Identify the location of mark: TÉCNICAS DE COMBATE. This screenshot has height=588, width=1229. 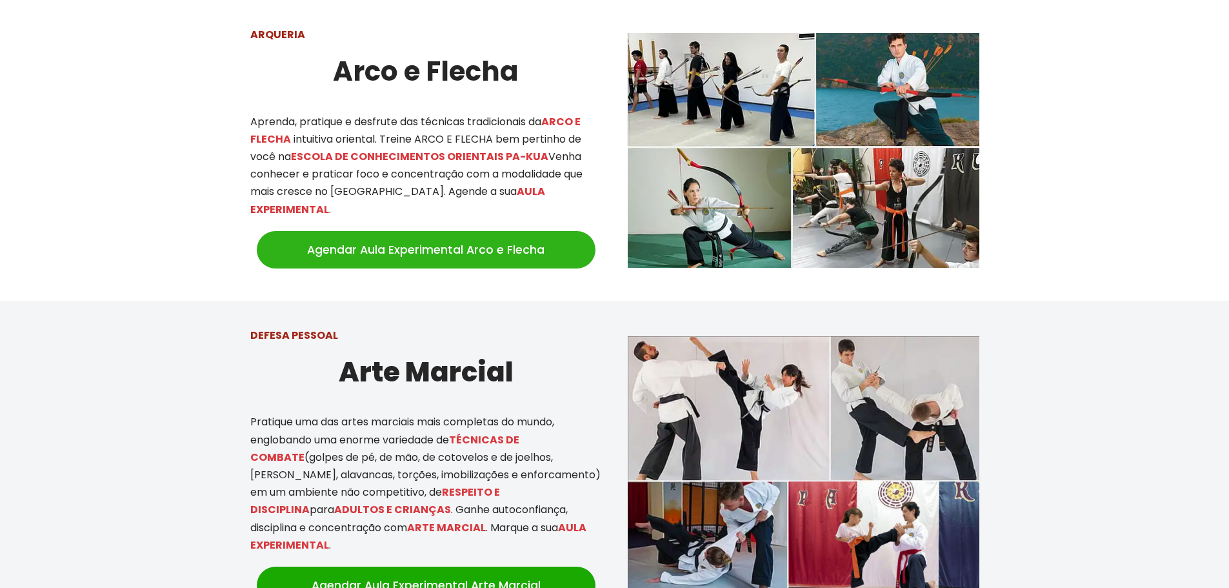
(384, 448).